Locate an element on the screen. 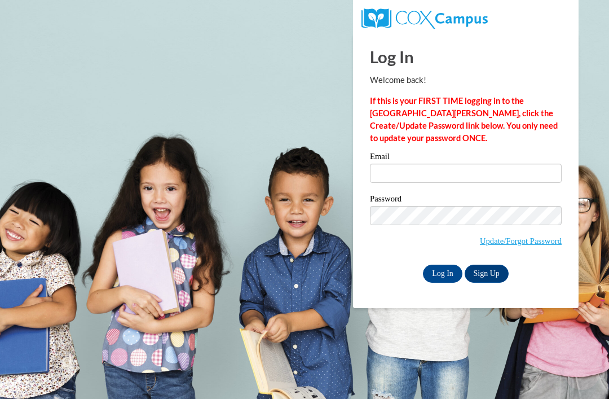 The height and width of the screenshot is (399, 609). a: Sign Up is located at coordinates (487, 273).